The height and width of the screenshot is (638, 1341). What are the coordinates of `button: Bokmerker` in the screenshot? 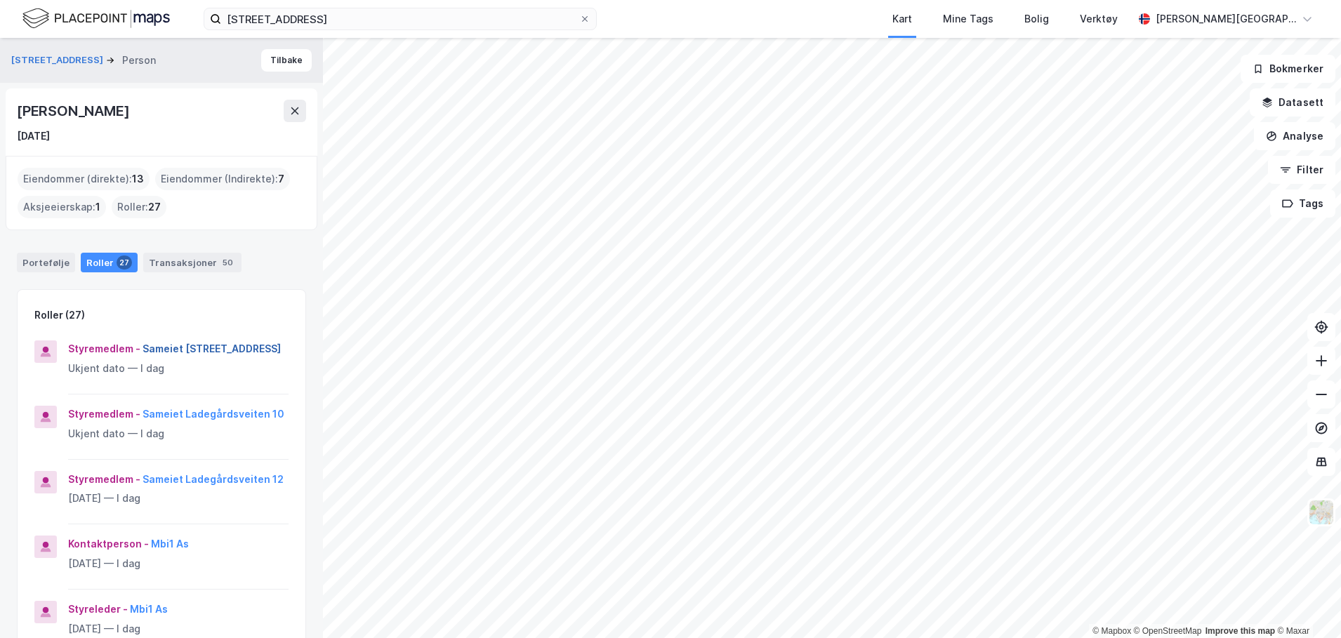 It's located at (1287, 69).